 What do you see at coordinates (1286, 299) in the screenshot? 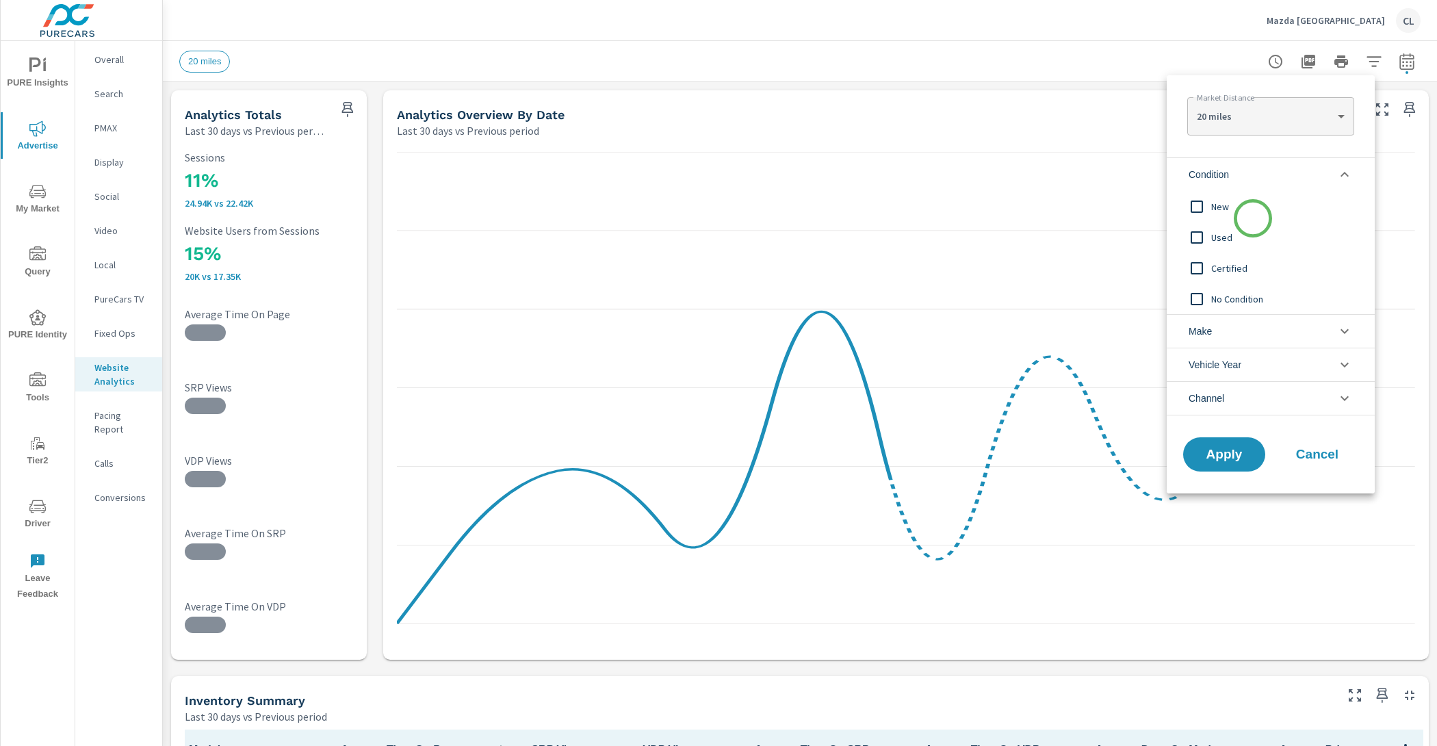
I see `span: No Condition` at bounding box center [1286, 299].